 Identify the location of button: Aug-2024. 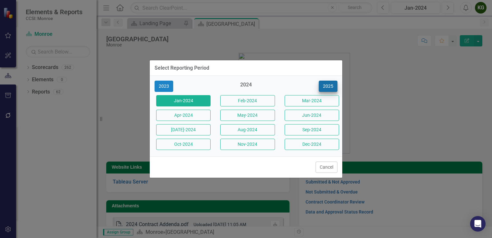
(247, 129).